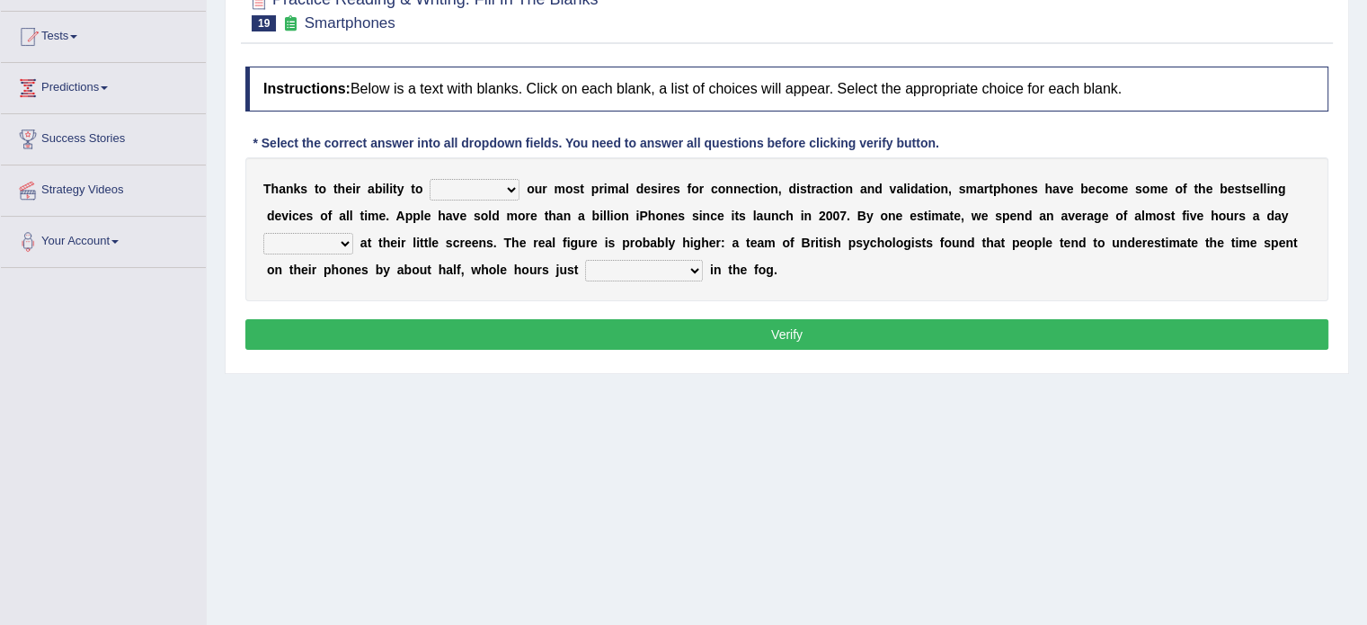  Describe the element at coordinates (1230, 216) in the screenshot. I see `b: u` at that location.